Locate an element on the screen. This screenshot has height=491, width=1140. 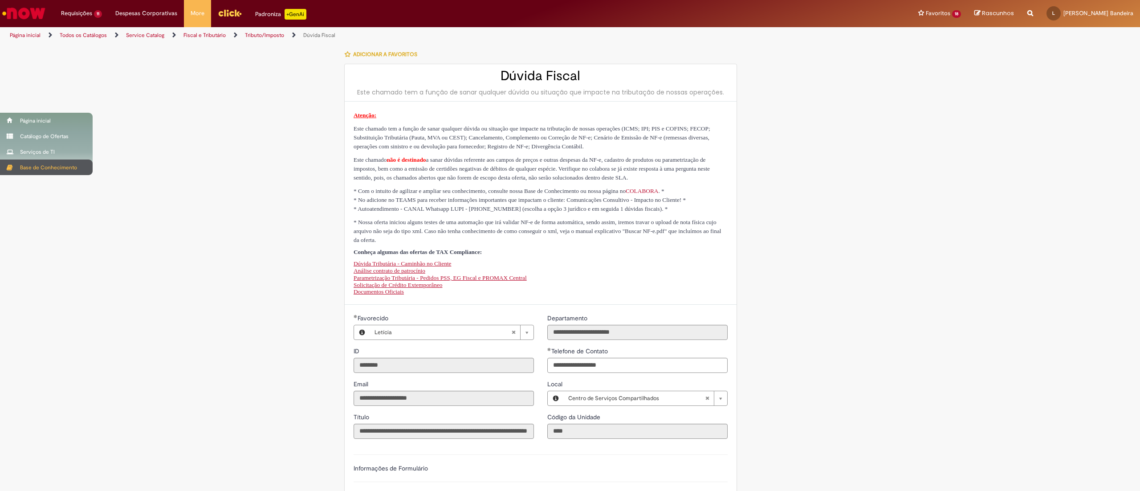
label: Somente leitura - Email is located at coordinates (362, 384).